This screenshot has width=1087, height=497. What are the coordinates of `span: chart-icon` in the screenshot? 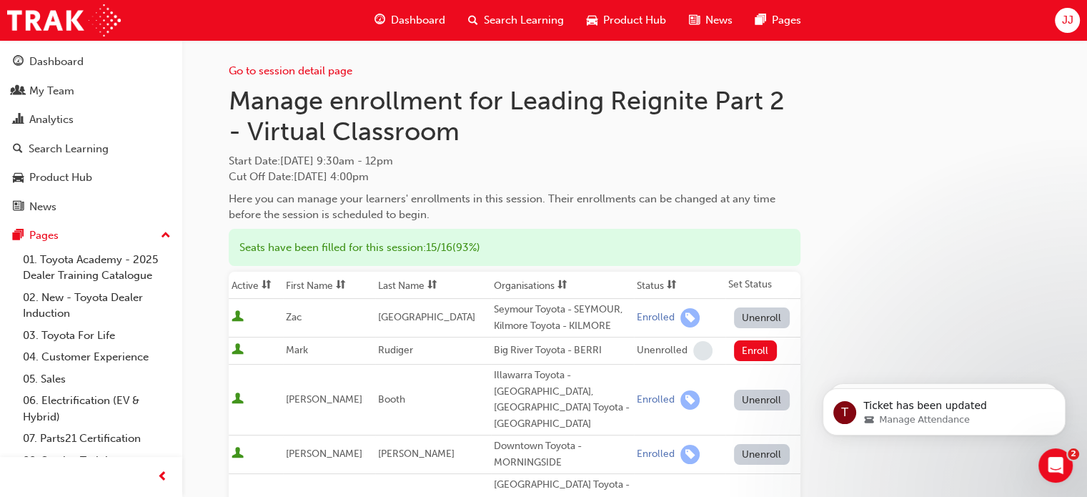 It's located at (18, 120).